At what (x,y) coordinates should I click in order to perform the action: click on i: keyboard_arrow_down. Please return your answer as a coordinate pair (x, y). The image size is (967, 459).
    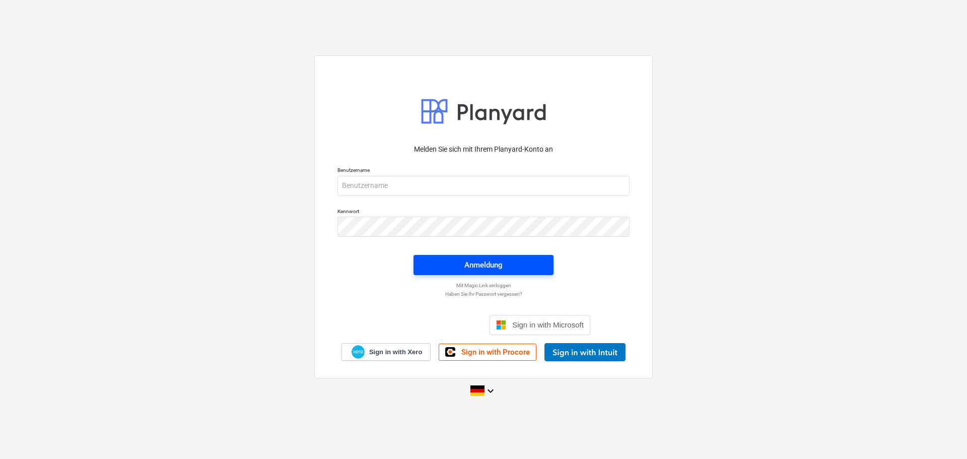
    Looking at the image, I should click on (491, 391).